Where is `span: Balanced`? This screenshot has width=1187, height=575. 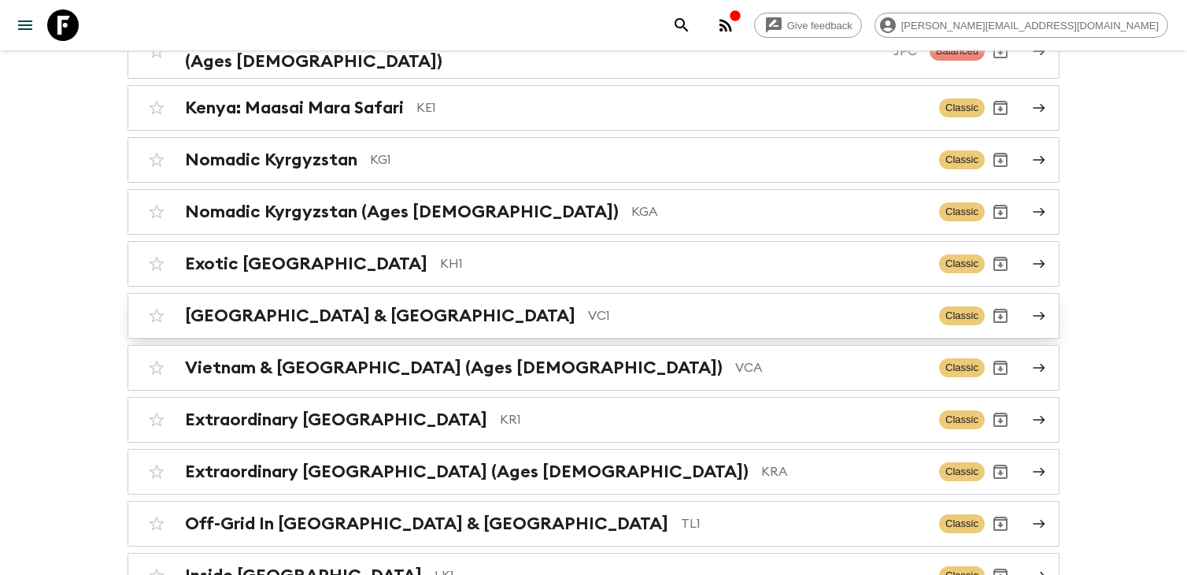
span: Balanced is located at coordinates (957, 51).